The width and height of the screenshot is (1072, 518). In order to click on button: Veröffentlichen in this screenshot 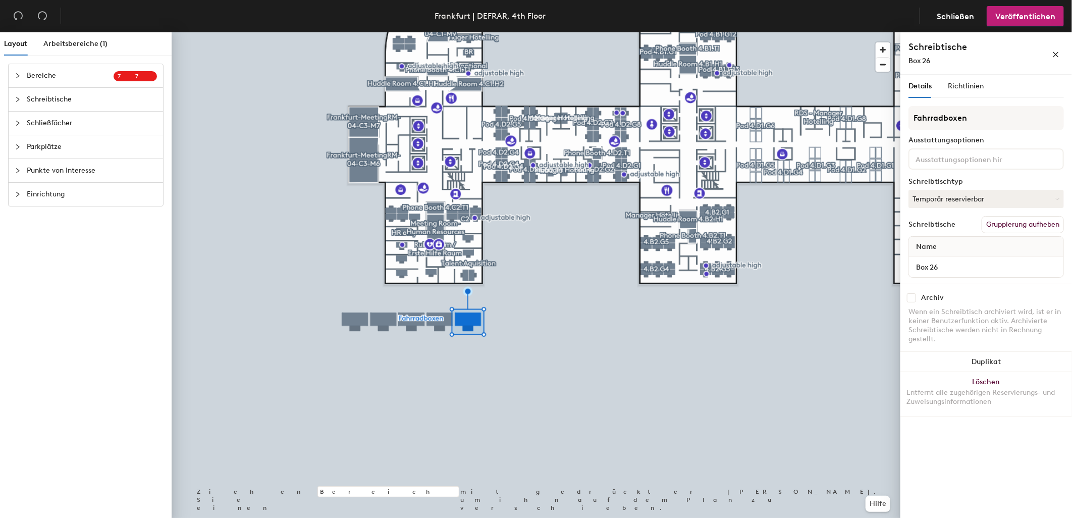, I will do `click(1025, 16)`.